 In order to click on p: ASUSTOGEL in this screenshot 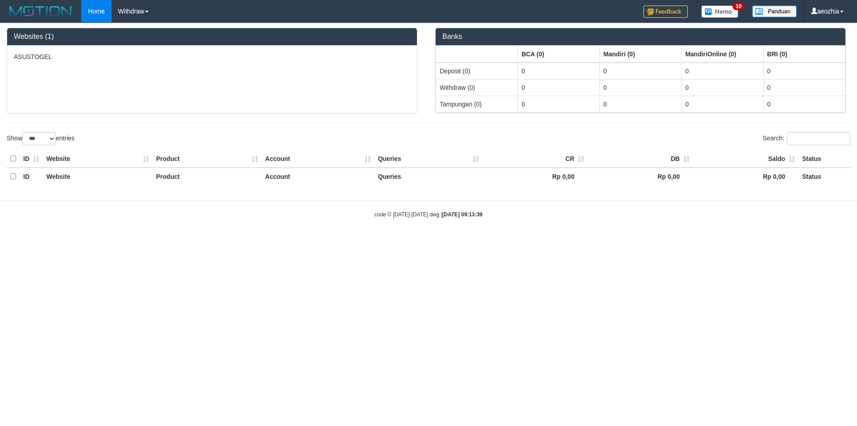, I will do `click(212, 57)`.